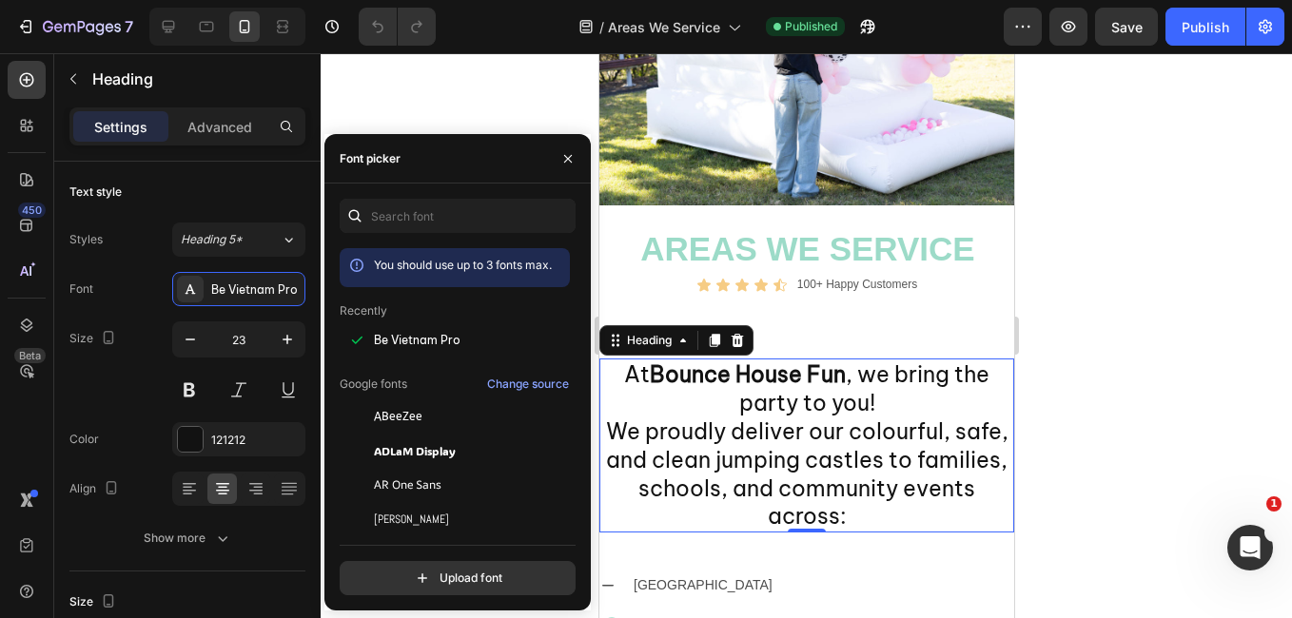  I want to click on div: Upload font, so click(458, 579).